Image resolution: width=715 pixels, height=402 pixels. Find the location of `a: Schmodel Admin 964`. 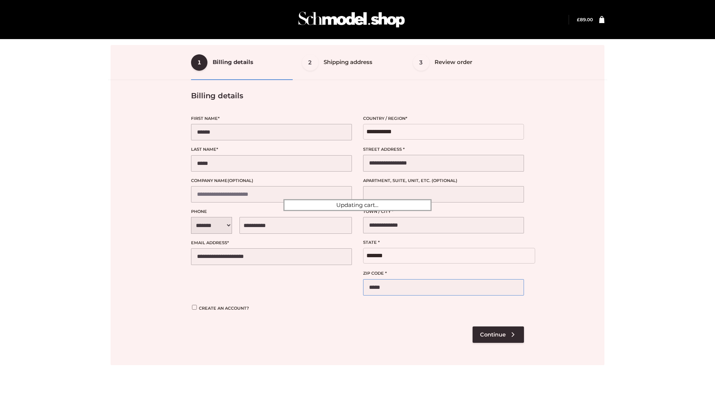

a: Schmodel Admin 964 is located at coordinates (352, 19).